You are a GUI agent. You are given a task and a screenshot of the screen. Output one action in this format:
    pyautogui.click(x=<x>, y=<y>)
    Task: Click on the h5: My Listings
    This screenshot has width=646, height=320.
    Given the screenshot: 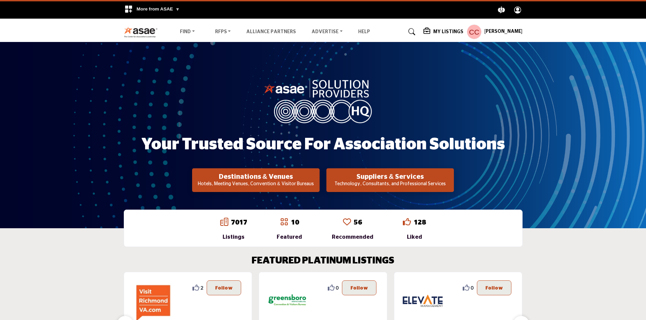 What is the action you would take?
    pyautogui.click(x=448, y=32)
    